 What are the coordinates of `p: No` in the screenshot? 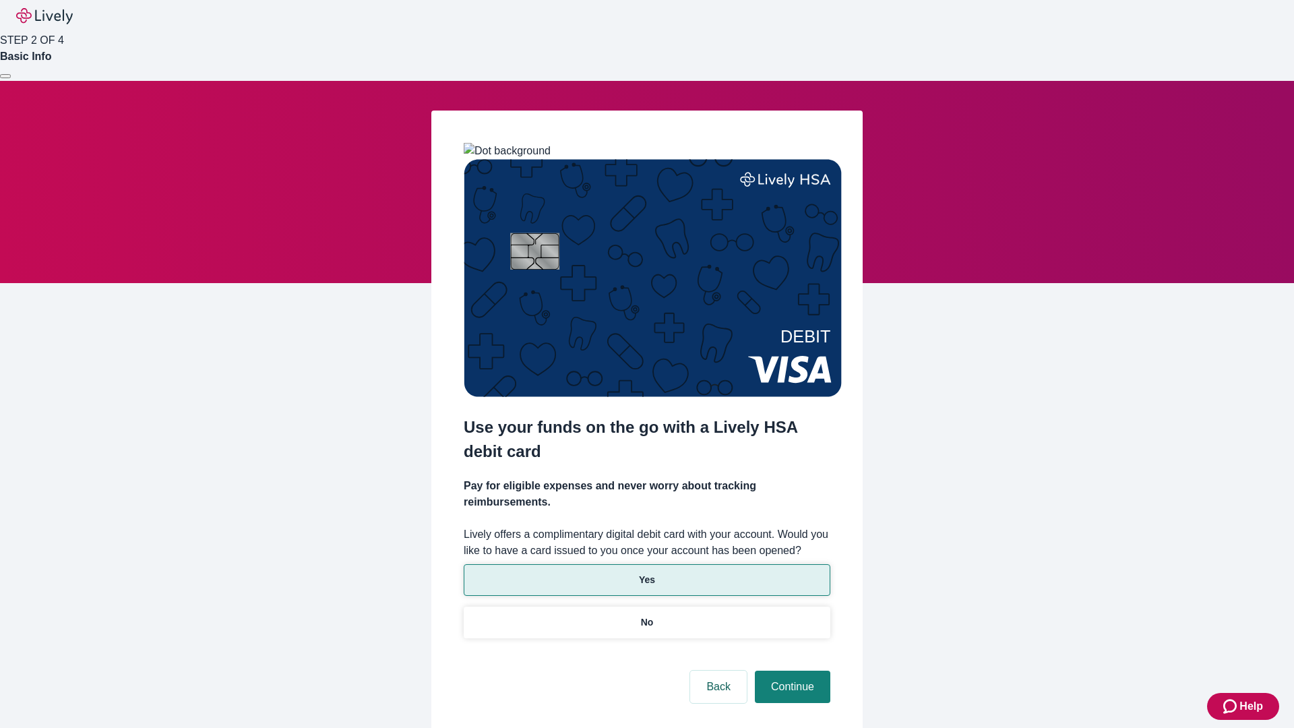 It's located at (647, 622).